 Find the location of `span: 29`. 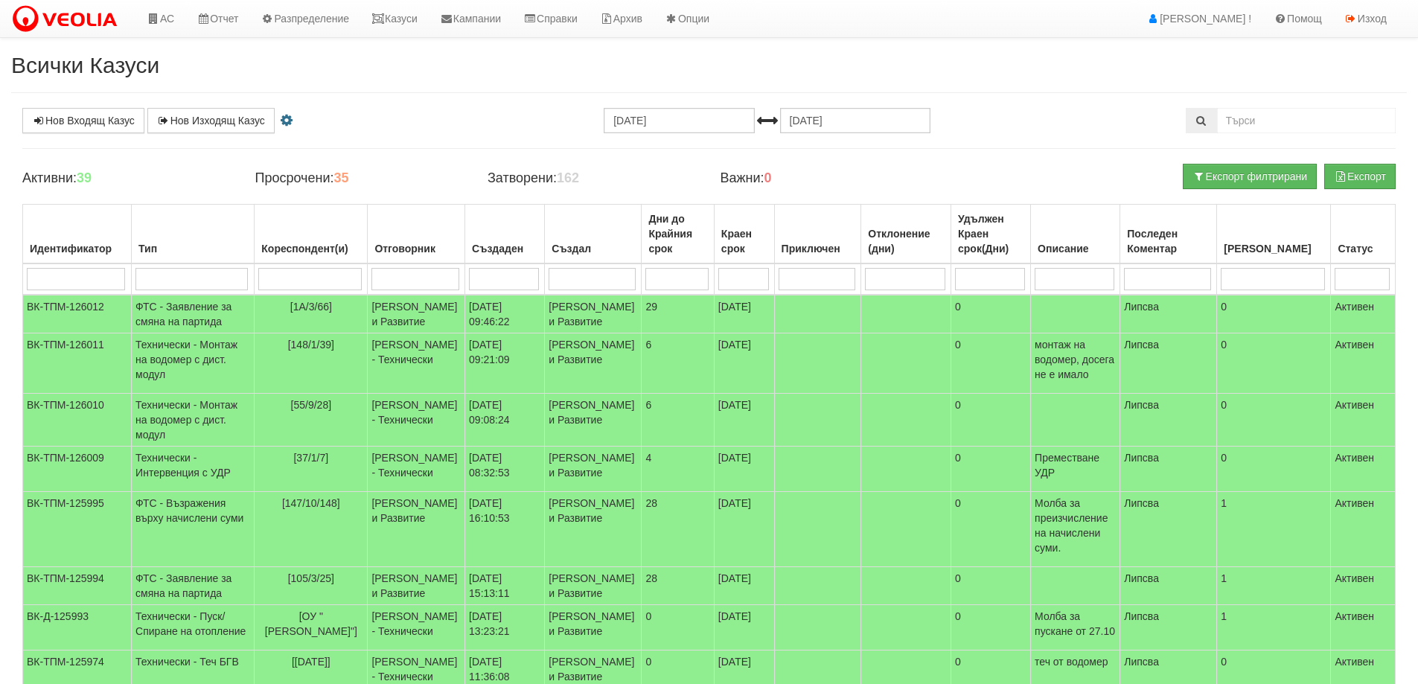

span: 29 is located at coordinates (652, 307).